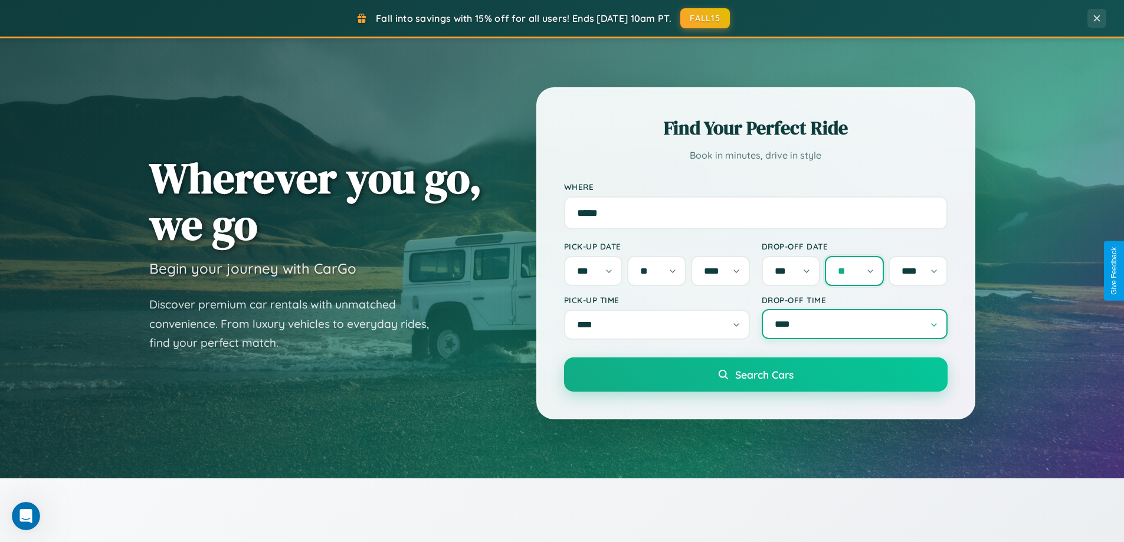 The image size is (1124, 542). What do you see at coordinates (705, 18) in the screenshot?
I see `button: FALL15` at bounding box center [705, 18].